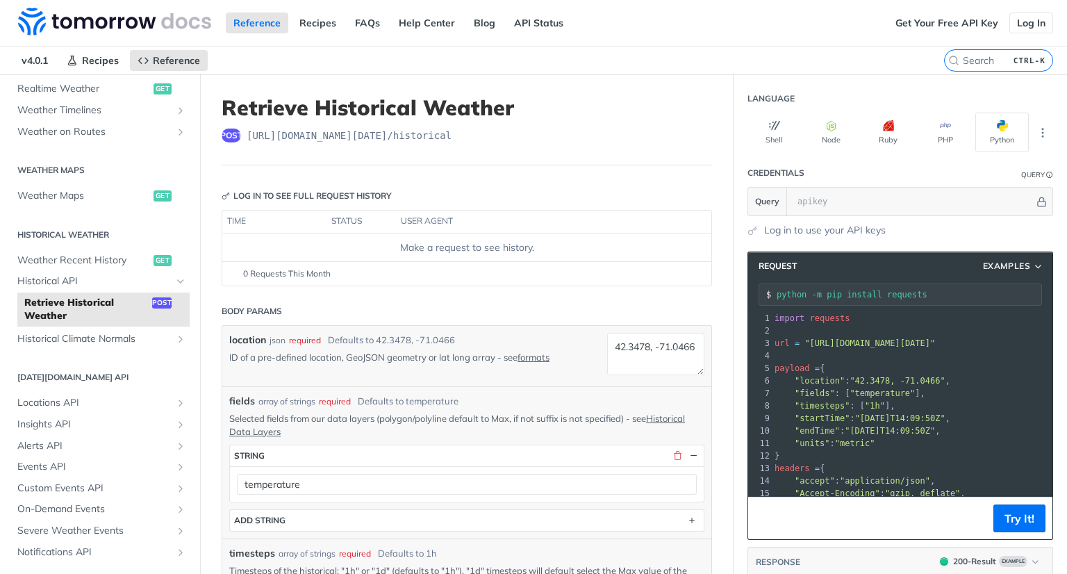 The width and height of the screenshot is (1067, 574). I want to click on div: Query, so click(1033, 174).